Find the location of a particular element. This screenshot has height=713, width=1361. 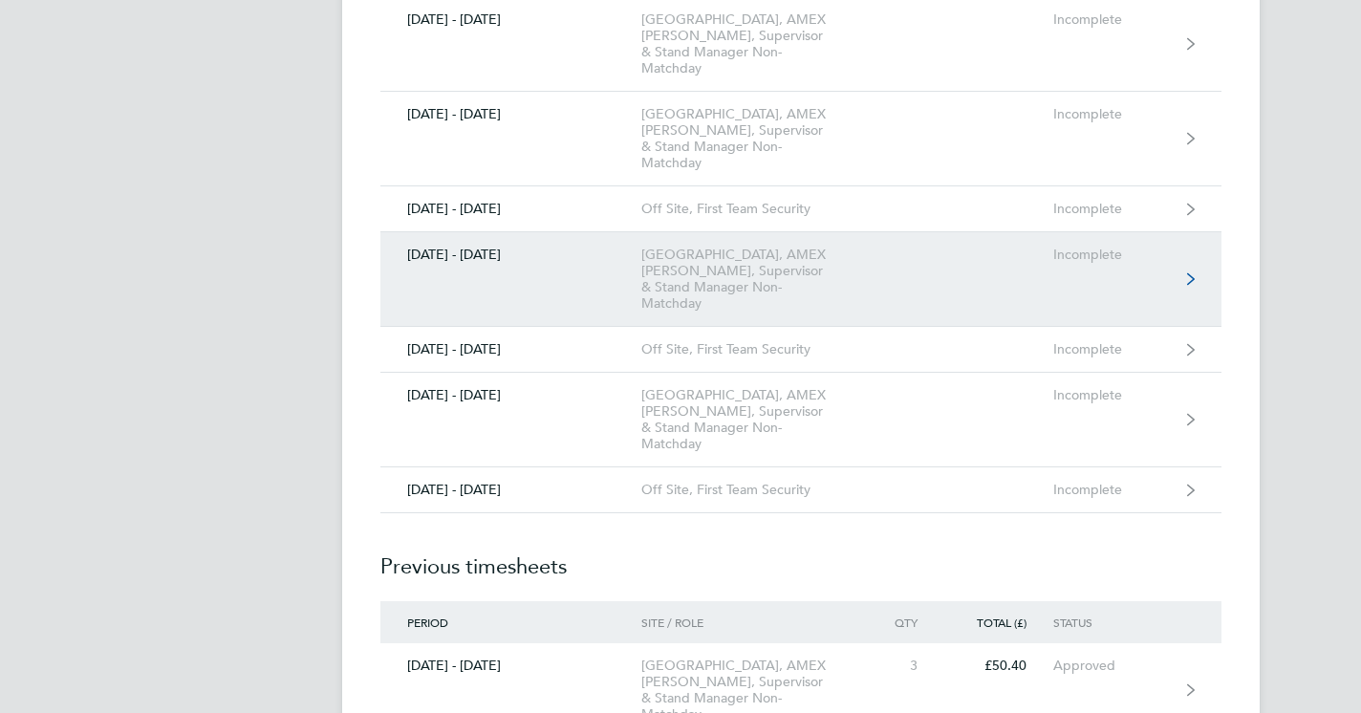

div: £50.40 is located at coordinates (999, 665).